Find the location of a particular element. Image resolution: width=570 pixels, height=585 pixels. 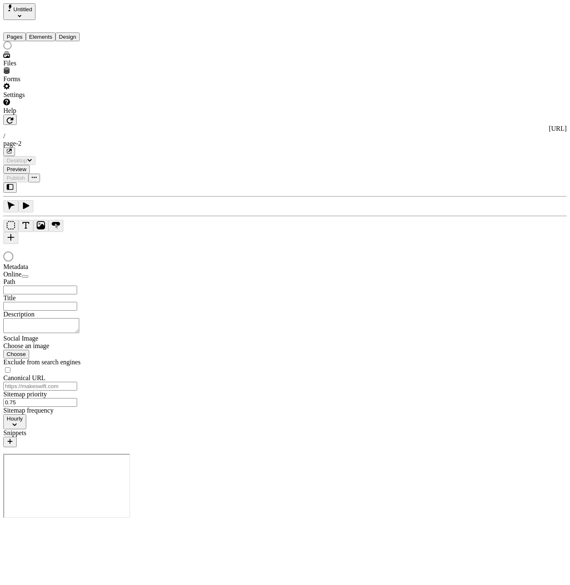

button: Hourly is located at coordinates (15, 422).